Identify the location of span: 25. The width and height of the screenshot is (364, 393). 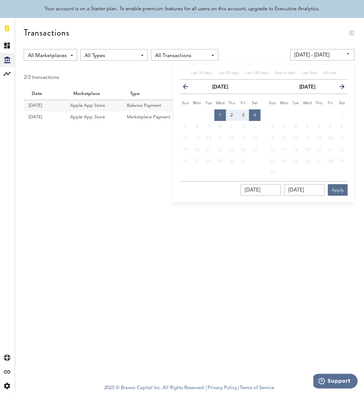
(296, 161).